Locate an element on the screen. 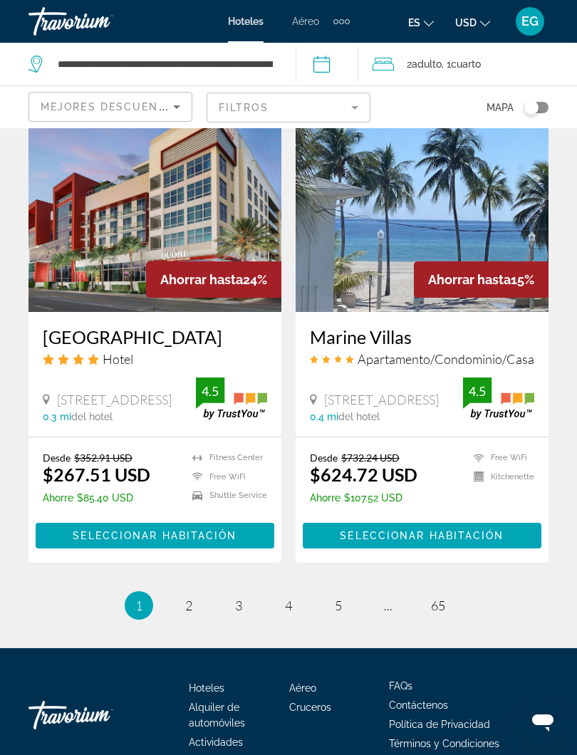 The width and height of the screenshot is (577, 755). span: 4 is located at coordinates (289, 606).